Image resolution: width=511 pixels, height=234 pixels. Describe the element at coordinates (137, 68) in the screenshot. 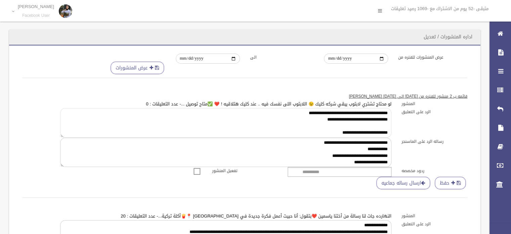

I see `button: عرض المنشورات` at that location.